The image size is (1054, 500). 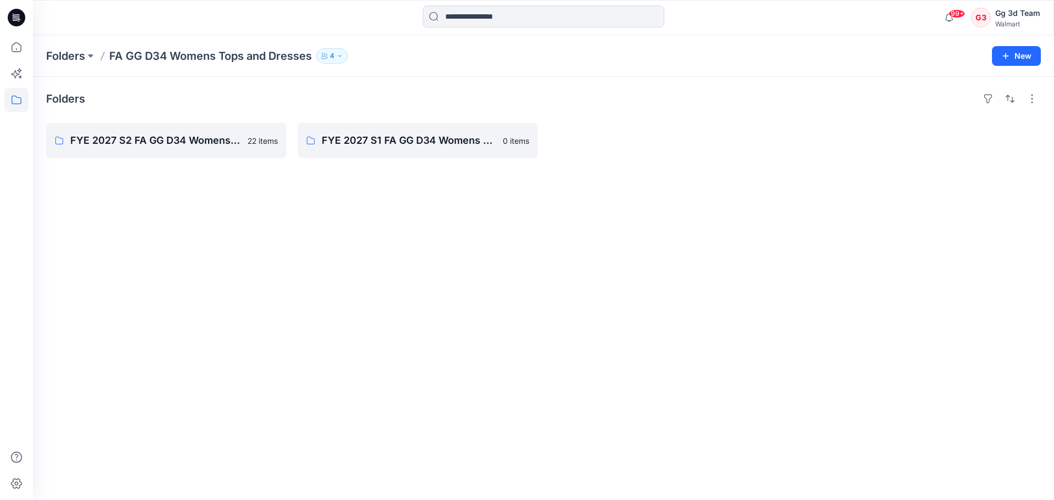 What do you see at coordinates (262, 140) in the screenshot?
I see `p: 22 items` at bounding box center [262, 140].